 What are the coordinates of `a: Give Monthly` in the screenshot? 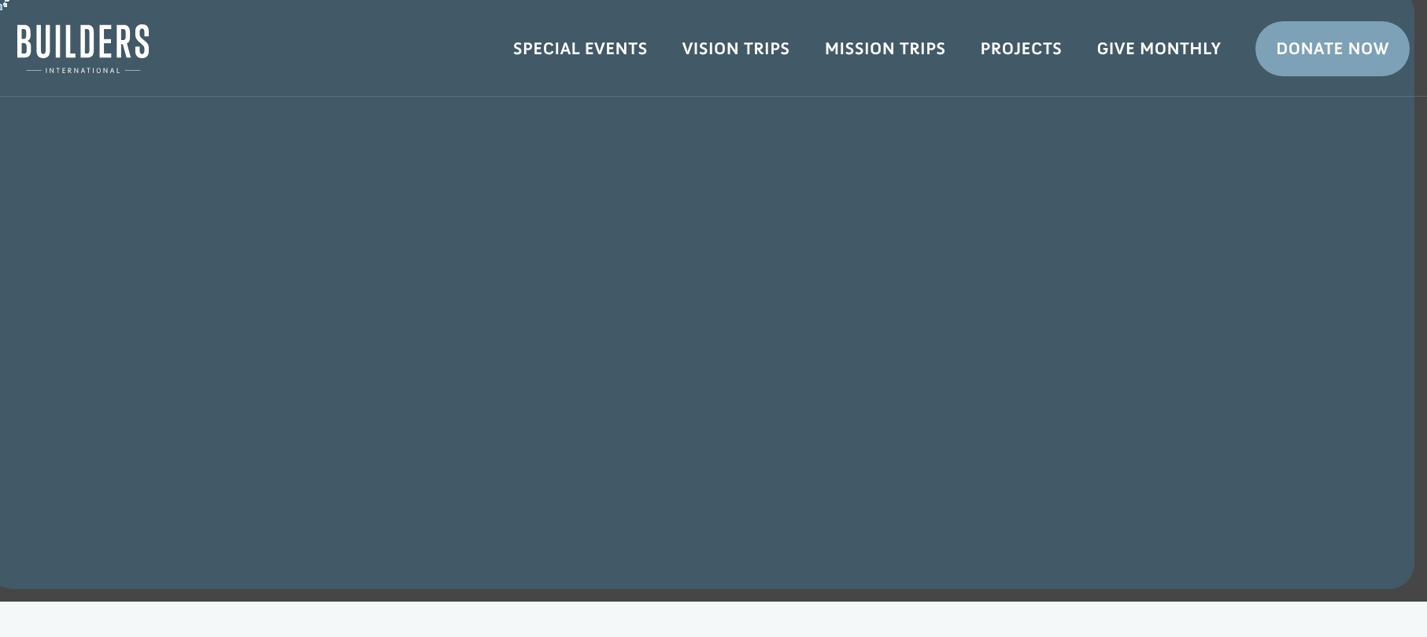 It's located at (1158, 49).